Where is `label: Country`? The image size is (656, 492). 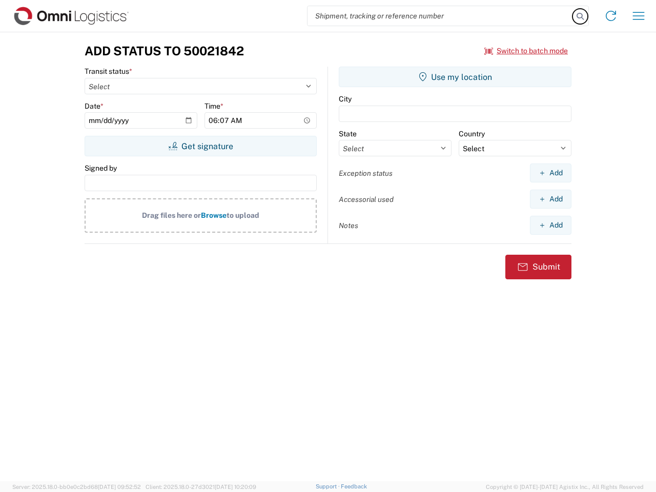 label: Country is located at coordinates (472, 134).